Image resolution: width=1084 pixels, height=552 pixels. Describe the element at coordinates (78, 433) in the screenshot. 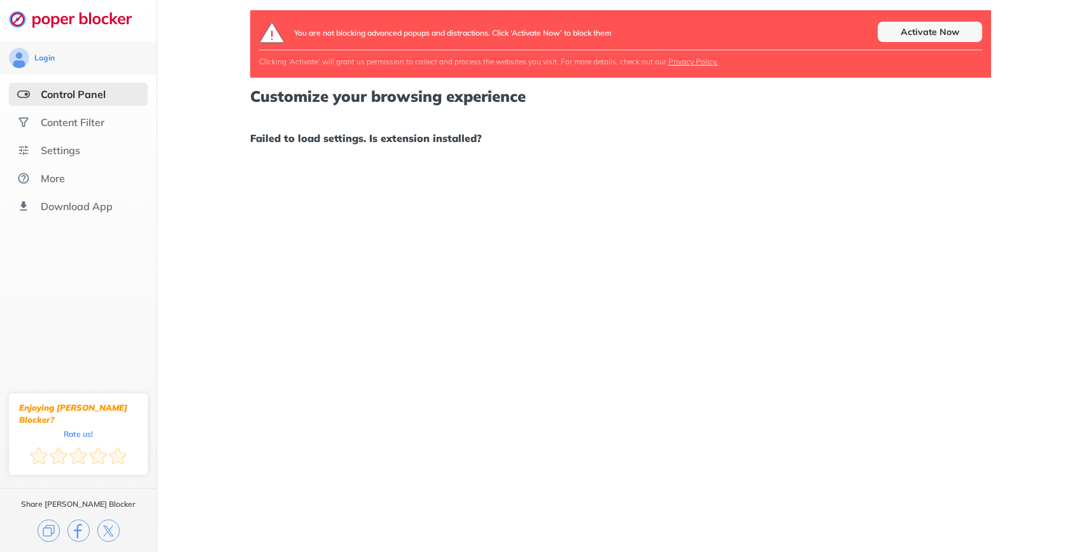

I see `div: Rate us!` at that location.